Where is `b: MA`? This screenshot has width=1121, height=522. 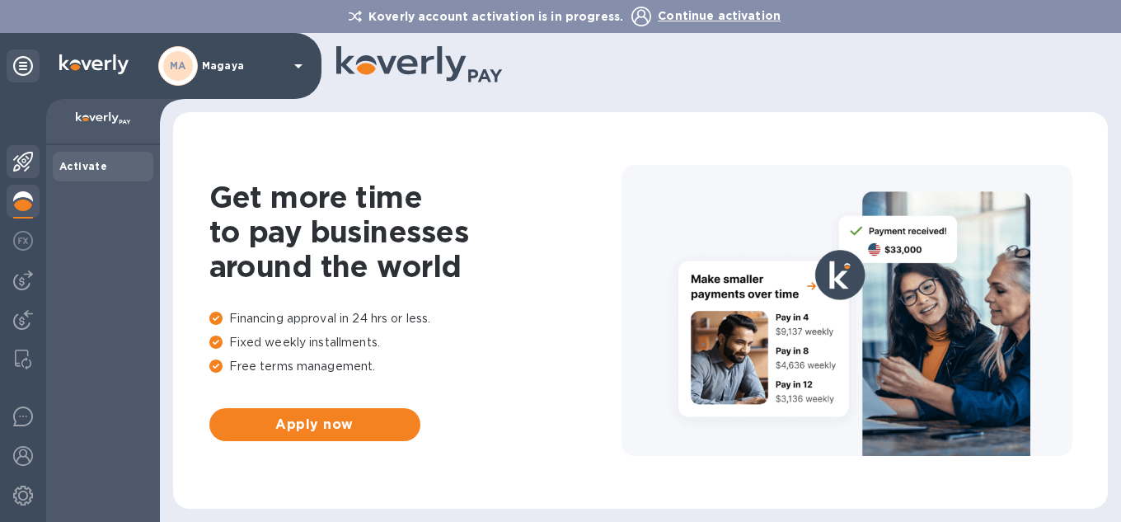
b: MA is located at coordinates (178, 65).